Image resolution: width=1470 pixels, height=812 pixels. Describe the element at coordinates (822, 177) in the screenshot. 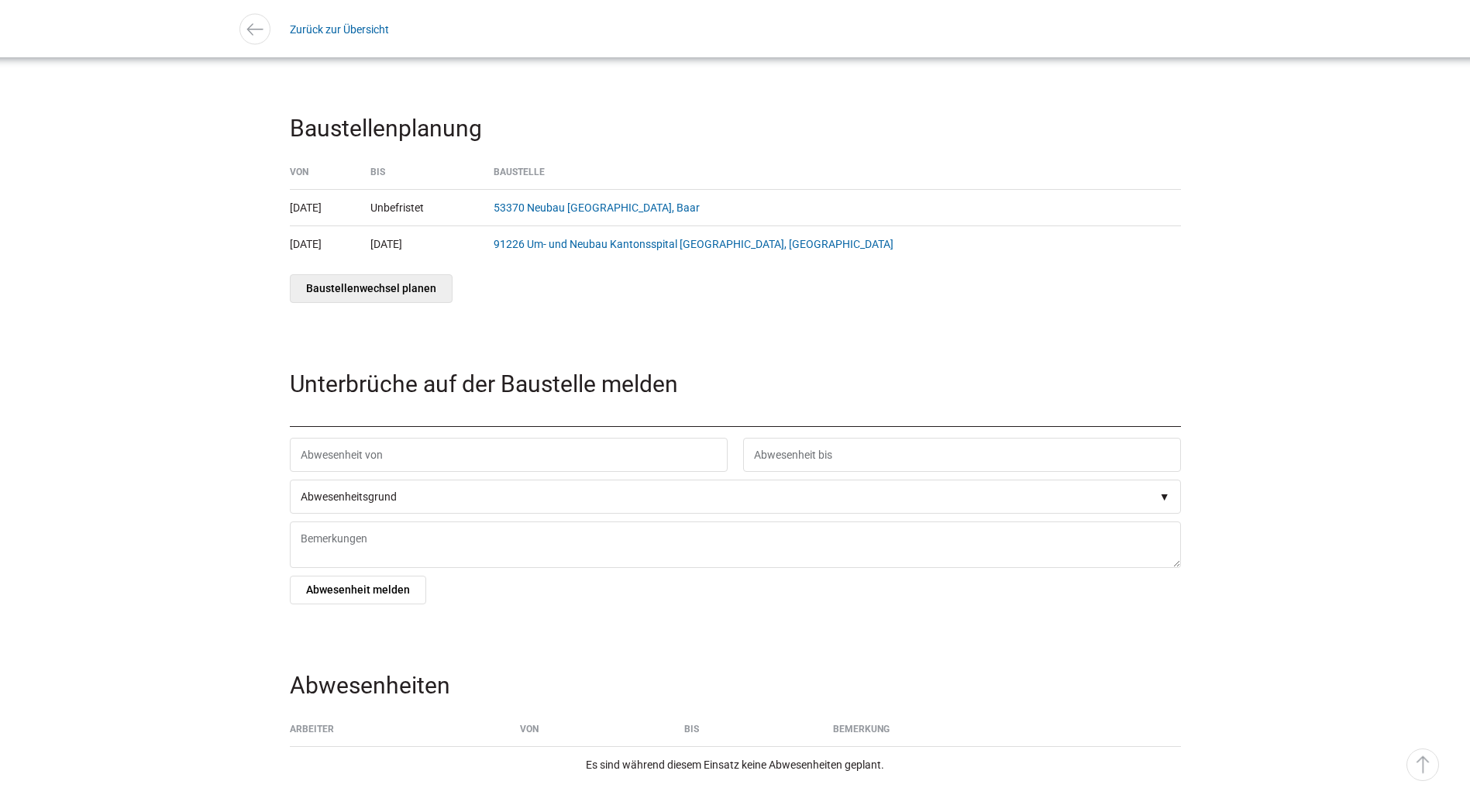

I see `th: Baustelle` at that location.